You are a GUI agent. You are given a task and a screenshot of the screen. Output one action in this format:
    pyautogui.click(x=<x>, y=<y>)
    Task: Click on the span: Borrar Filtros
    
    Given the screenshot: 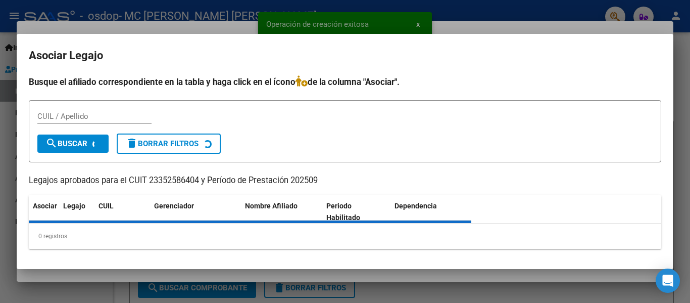 What is the action you would take?
    pyautogui.click(x=162, y=144)
    